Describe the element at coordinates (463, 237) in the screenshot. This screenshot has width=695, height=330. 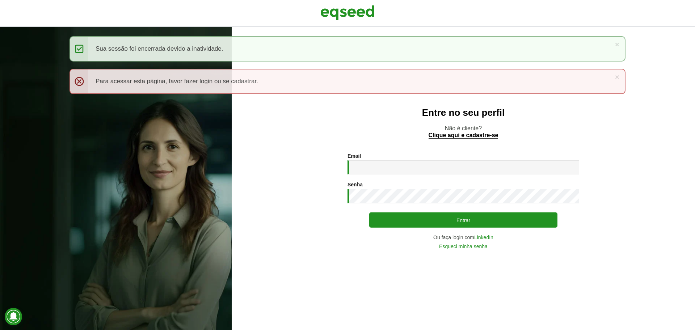
I see `div: Ou faça login com` at that location.